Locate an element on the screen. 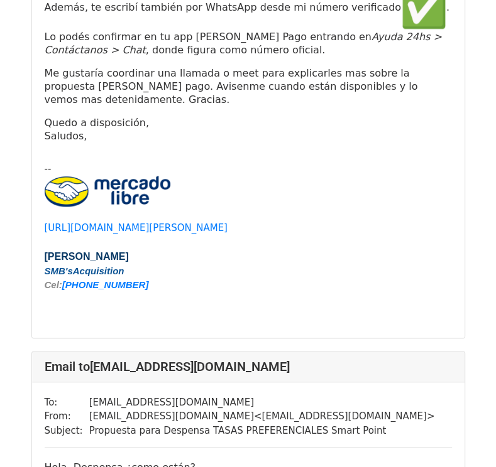 The height and width of the screenshot is (467, 496). em: Ayuda 24hs > Contáctanos > Chat is located at coordinates (243, 43).